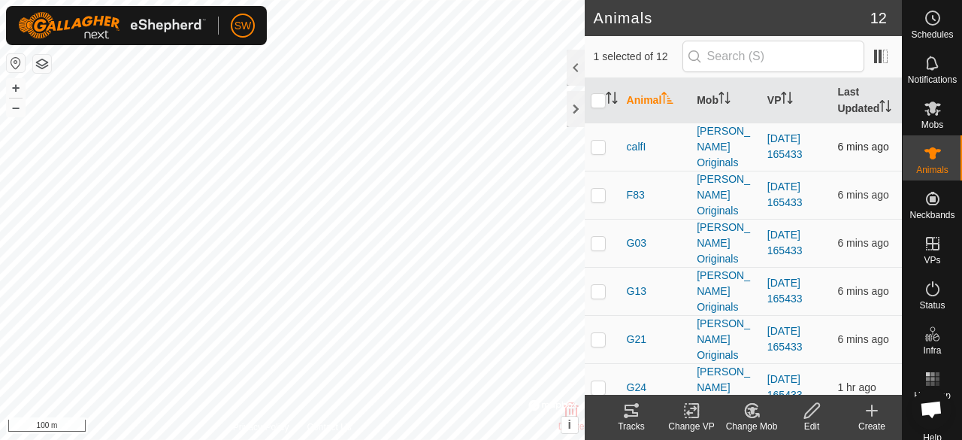 This screenshot has height=440, width=962. What do you see at coordinates (656, 101) in the screenshot?
I see `th: Animal` at bounding box center [656, 101].